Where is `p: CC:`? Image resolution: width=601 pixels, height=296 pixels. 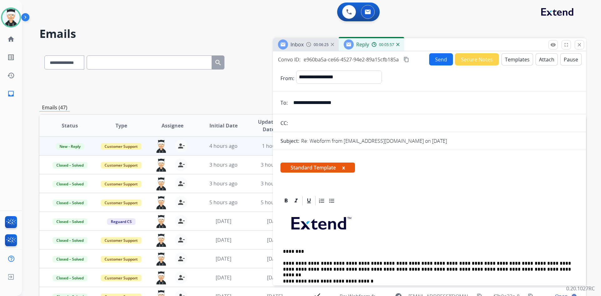 p: CC: is located at coordinates (284, 123).